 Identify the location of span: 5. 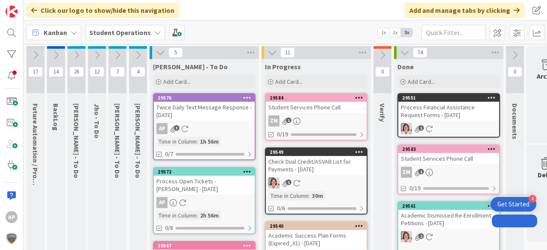
(176, 53).